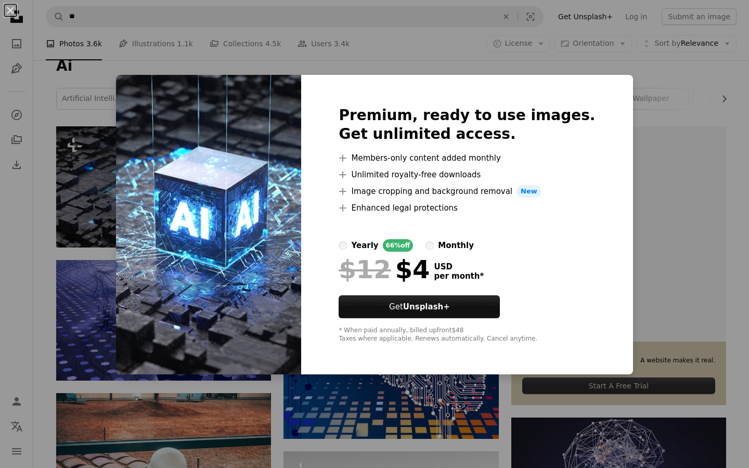  Describe the element at coordinates (364, 245) in the screenshot. I see `div: yearly` at that location.